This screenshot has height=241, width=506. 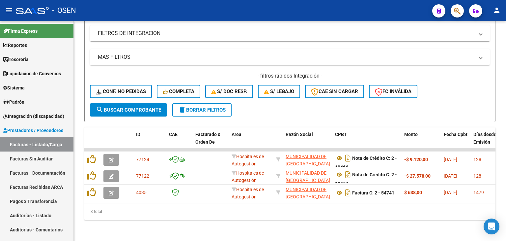 I want to click on span: 77122, so click(x=143, y=176).